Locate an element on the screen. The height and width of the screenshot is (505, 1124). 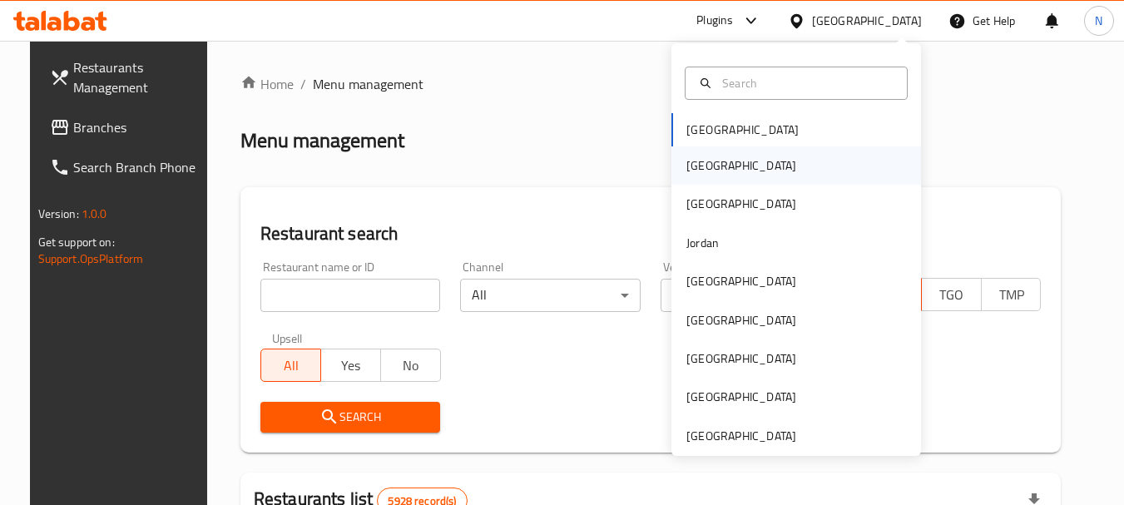
label: Upsell is located at coordinates (287, 338).